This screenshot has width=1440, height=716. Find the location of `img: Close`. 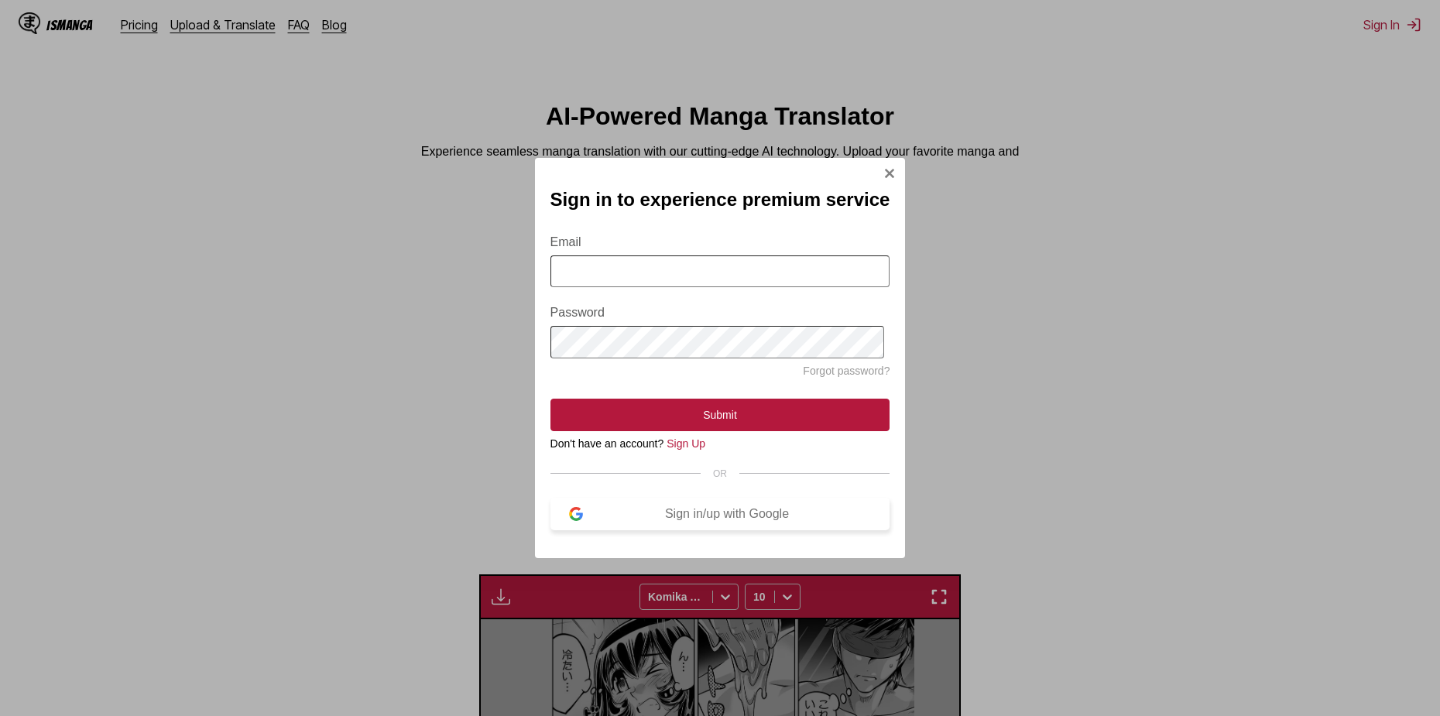

img: Close is located at coordinates (889, 173).